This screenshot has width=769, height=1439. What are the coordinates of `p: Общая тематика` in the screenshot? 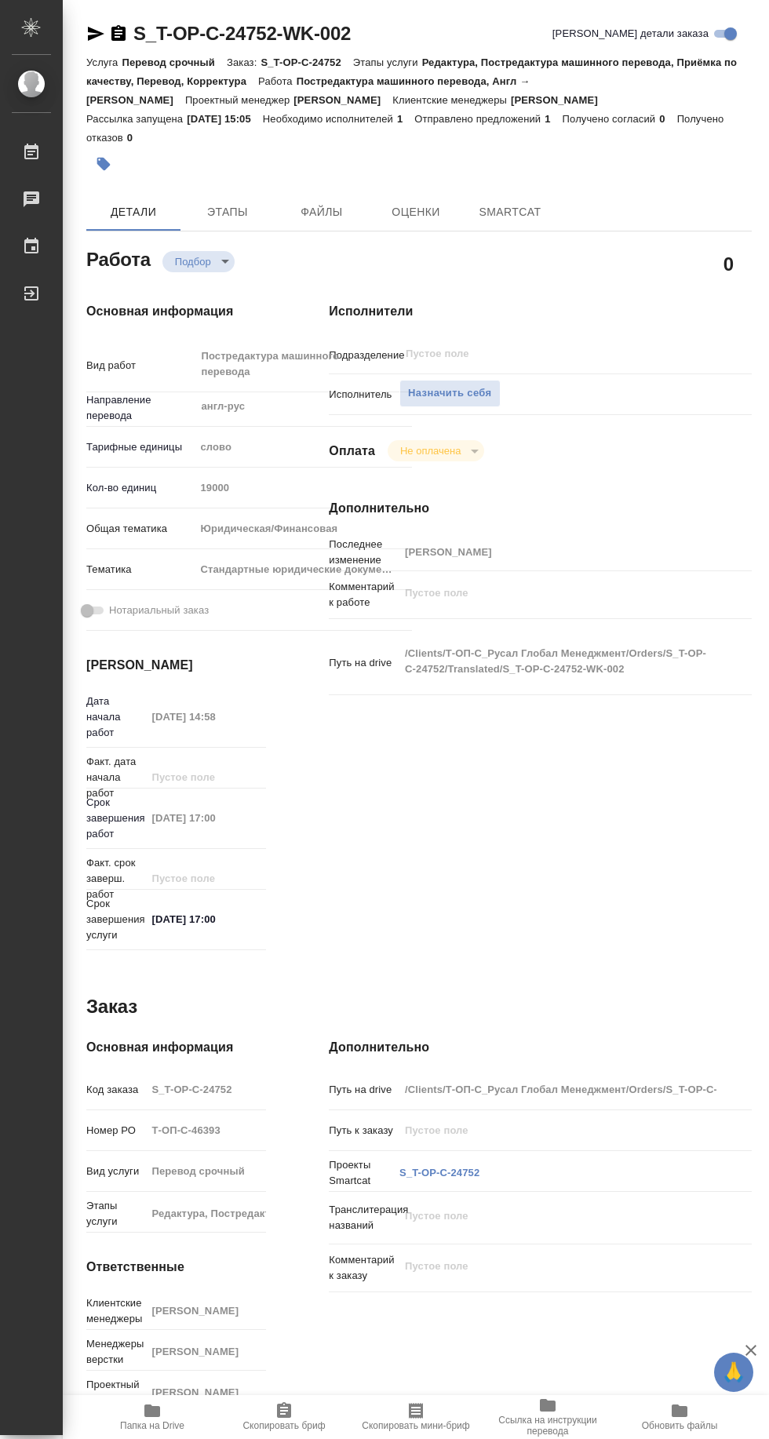 It's located at (140, 529).